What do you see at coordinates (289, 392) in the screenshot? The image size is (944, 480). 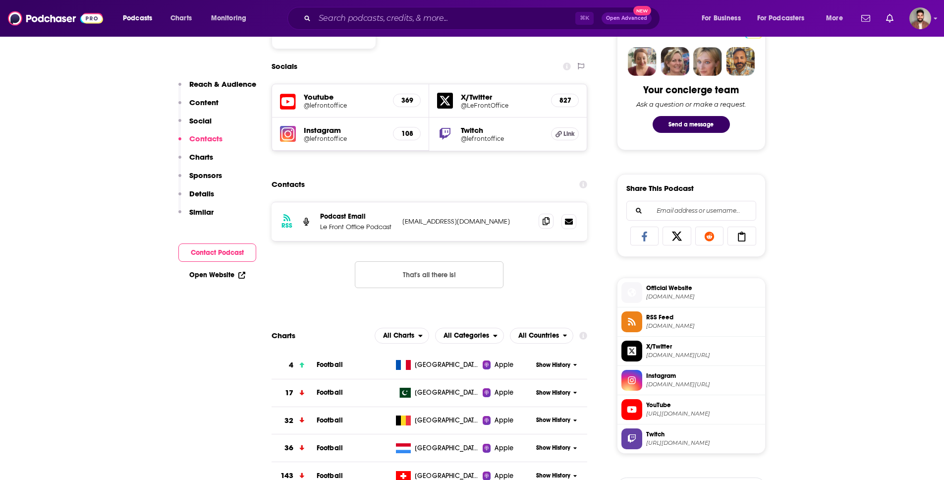 I see `h3: 17` at bounding box center [289, 392].